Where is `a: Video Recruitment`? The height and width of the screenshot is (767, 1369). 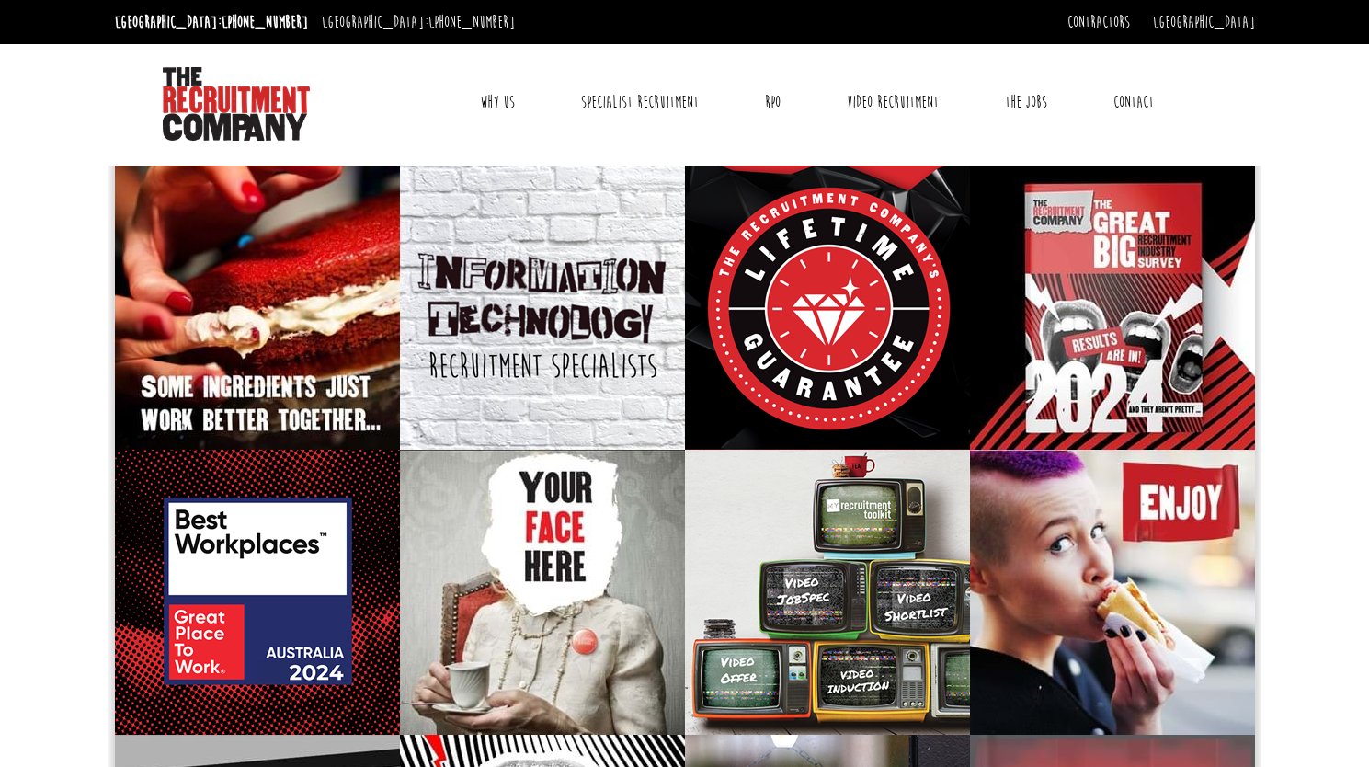
a: Video Recruitment is located at coordinates (893, 102).